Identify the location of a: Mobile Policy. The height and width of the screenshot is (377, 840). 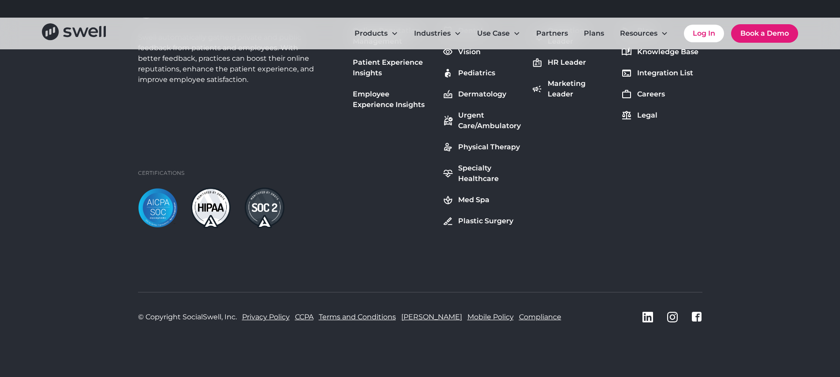
(490, 317).